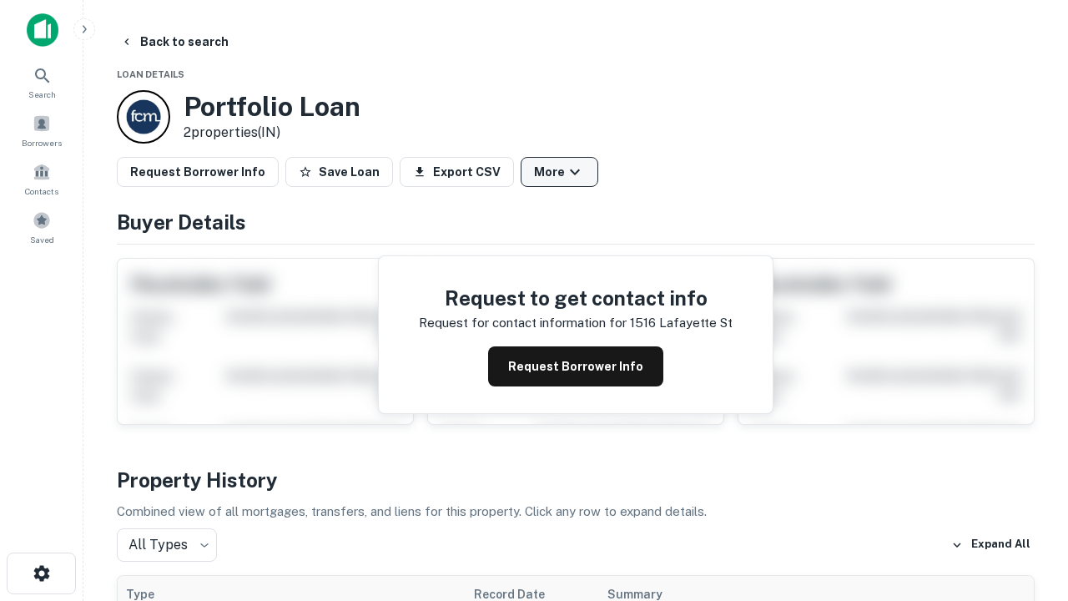 The image size is (1068, 601). What do you see at coordinates (42, 130) in the screenshot?
I see `div: Borrowers` at bounding box center [42, 130].